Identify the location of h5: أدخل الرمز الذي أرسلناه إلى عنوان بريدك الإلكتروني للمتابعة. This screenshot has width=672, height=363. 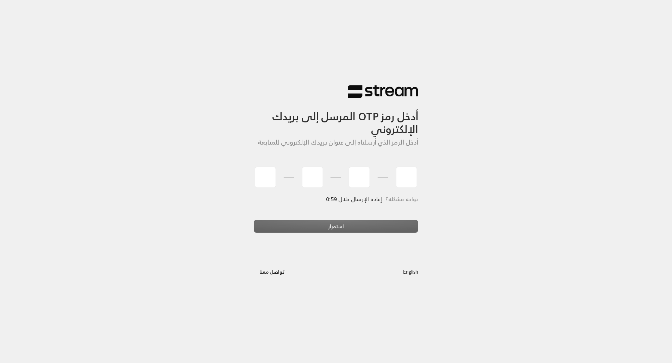
(336, 143).